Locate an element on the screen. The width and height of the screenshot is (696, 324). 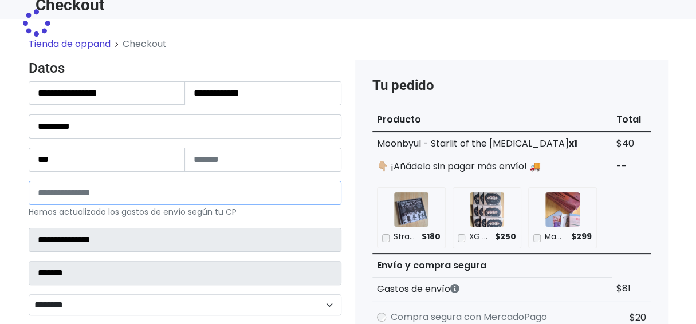
label: Compra segura con MercadoPago is located at coordinates (468, 317).